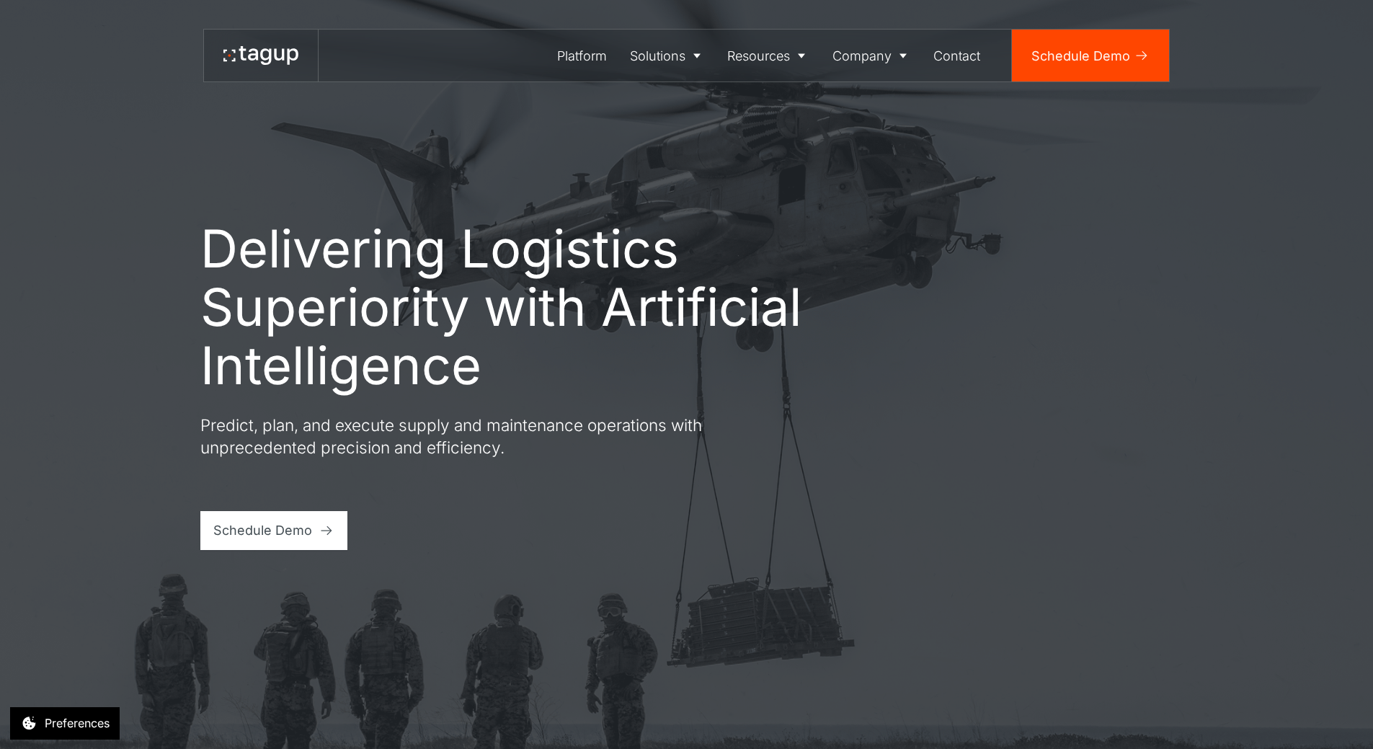  I want to click on a: Solutions, so click(667, 55).